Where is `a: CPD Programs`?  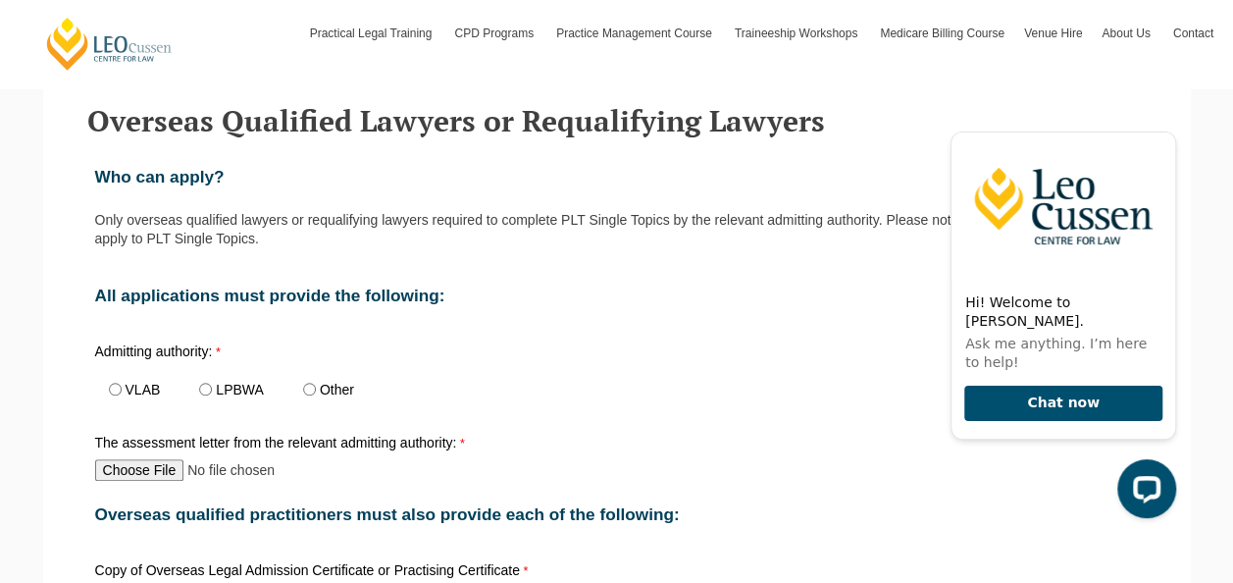 a: CPD Programs is located at coordinates (495, 33).